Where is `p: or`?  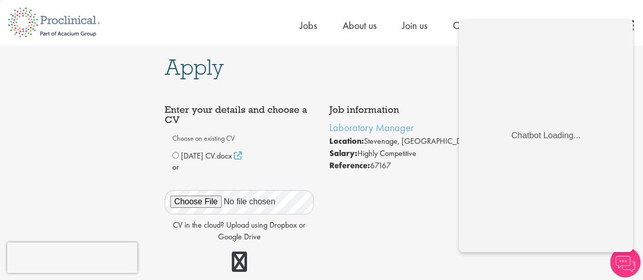
p: or is located at coordinates (240, 167).